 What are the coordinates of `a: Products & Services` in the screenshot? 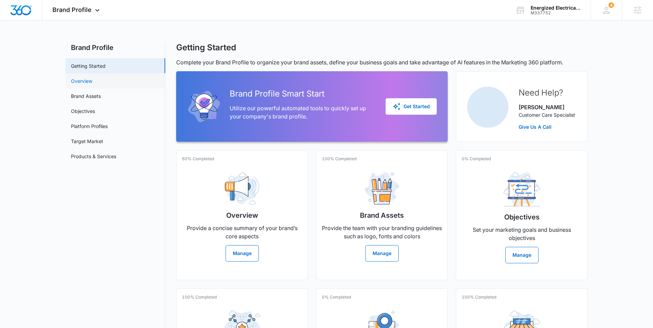 It's located at (94, 156).